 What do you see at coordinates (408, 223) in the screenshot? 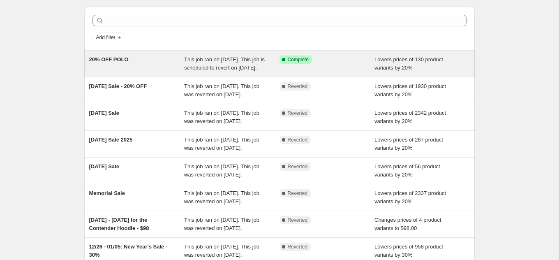
I see `span: Changes prices of 4 product variants to $98.00` at bounding box center [408, 223].